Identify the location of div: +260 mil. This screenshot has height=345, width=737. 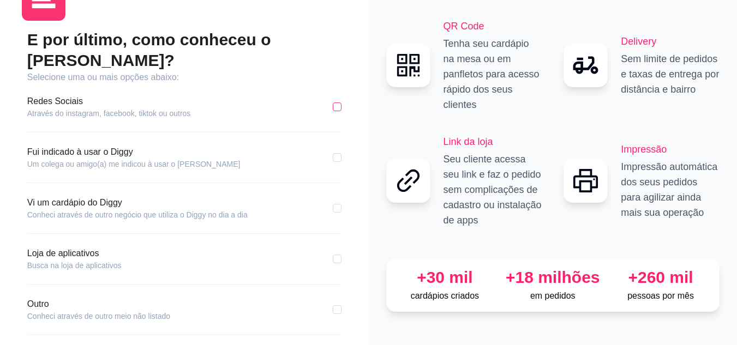
(661, 278).